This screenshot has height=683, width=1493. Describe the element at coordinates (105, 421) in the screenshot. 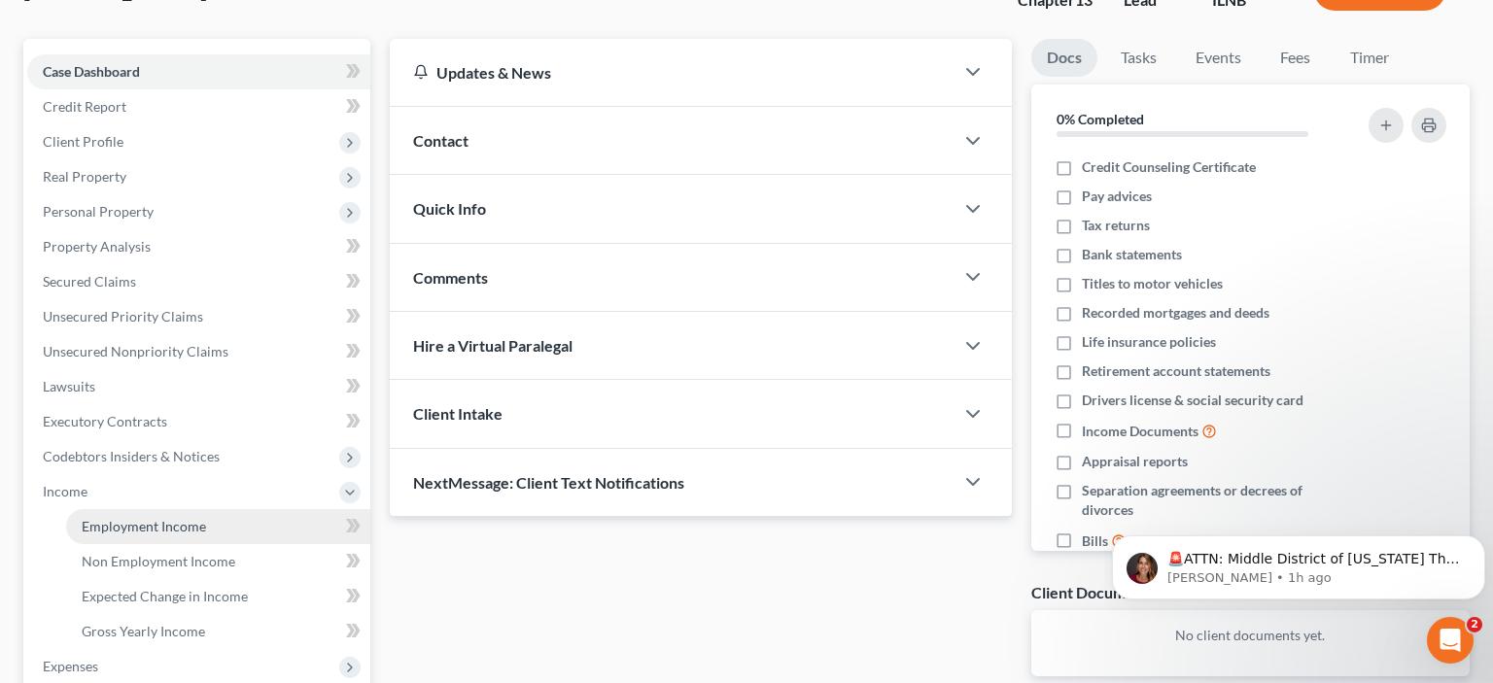

I see `span: Executory Contracts` at that location.